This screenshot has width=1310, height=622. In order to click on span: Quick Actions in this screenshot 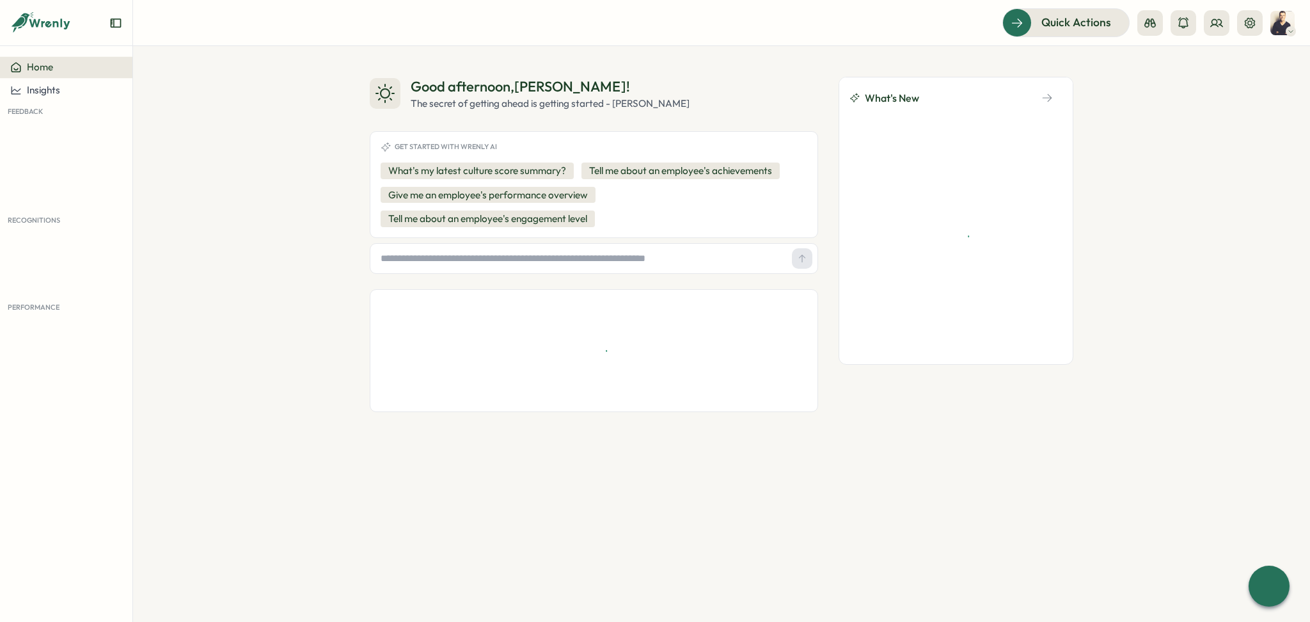, I will do `click(1076, 22)`.